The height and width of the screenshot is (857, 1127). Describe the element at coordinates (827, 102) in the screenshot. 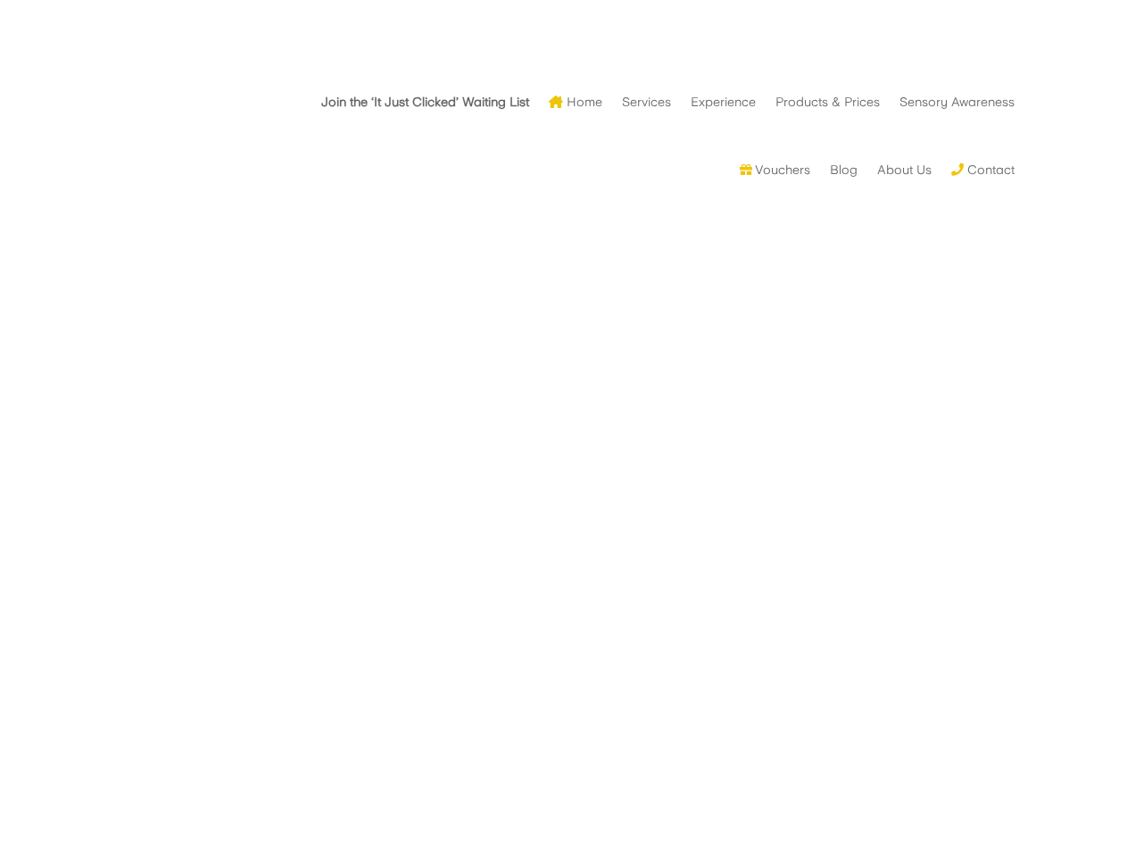

I see `a: Products & Prices` at that location.